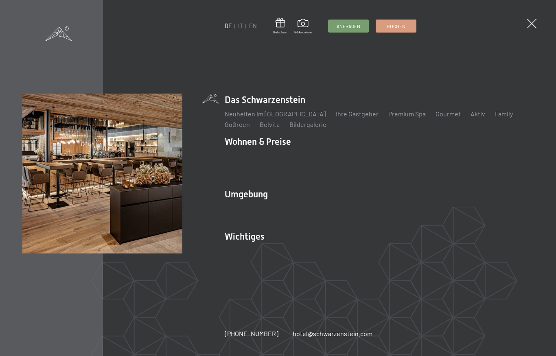  I want to click on a: Belvita, so click(269, 124).